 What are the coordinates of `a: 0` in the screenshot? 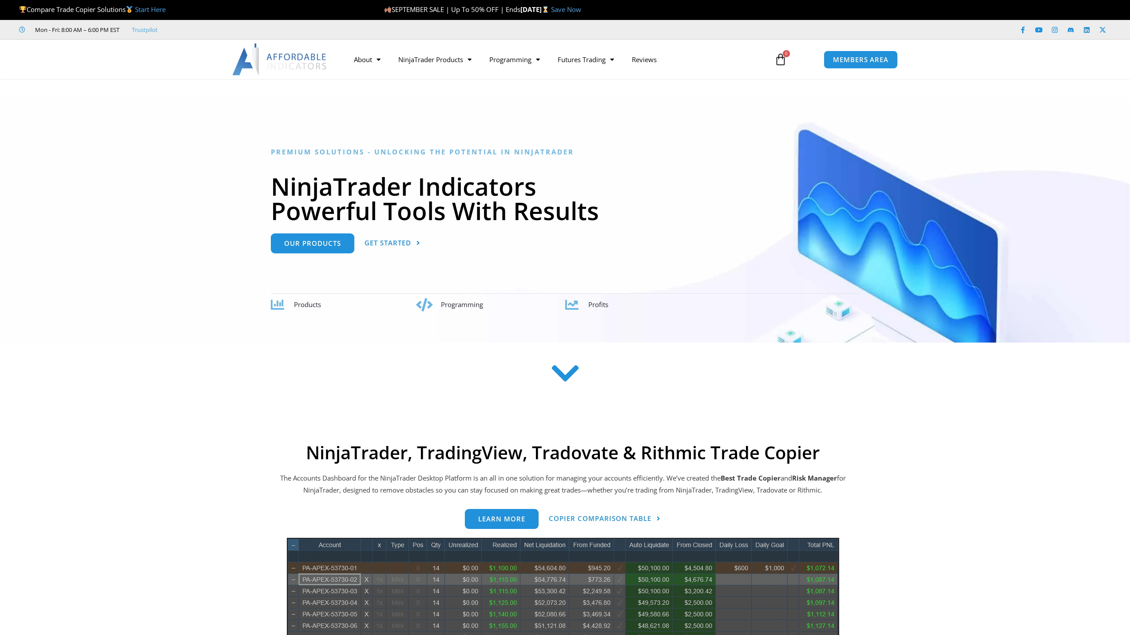 It's located at (780, 59).